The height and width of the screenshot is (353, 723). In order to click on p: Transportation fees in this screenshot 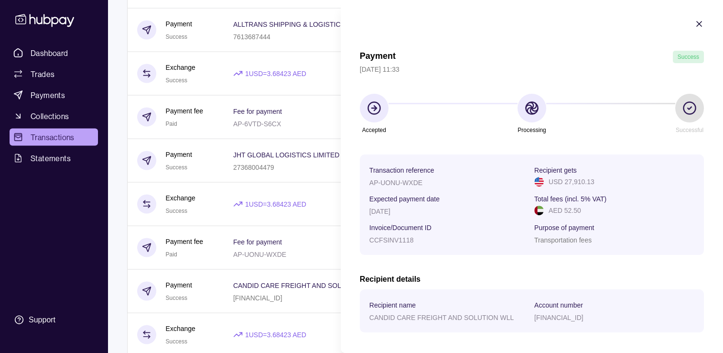, I will do `click(563, 240)`.